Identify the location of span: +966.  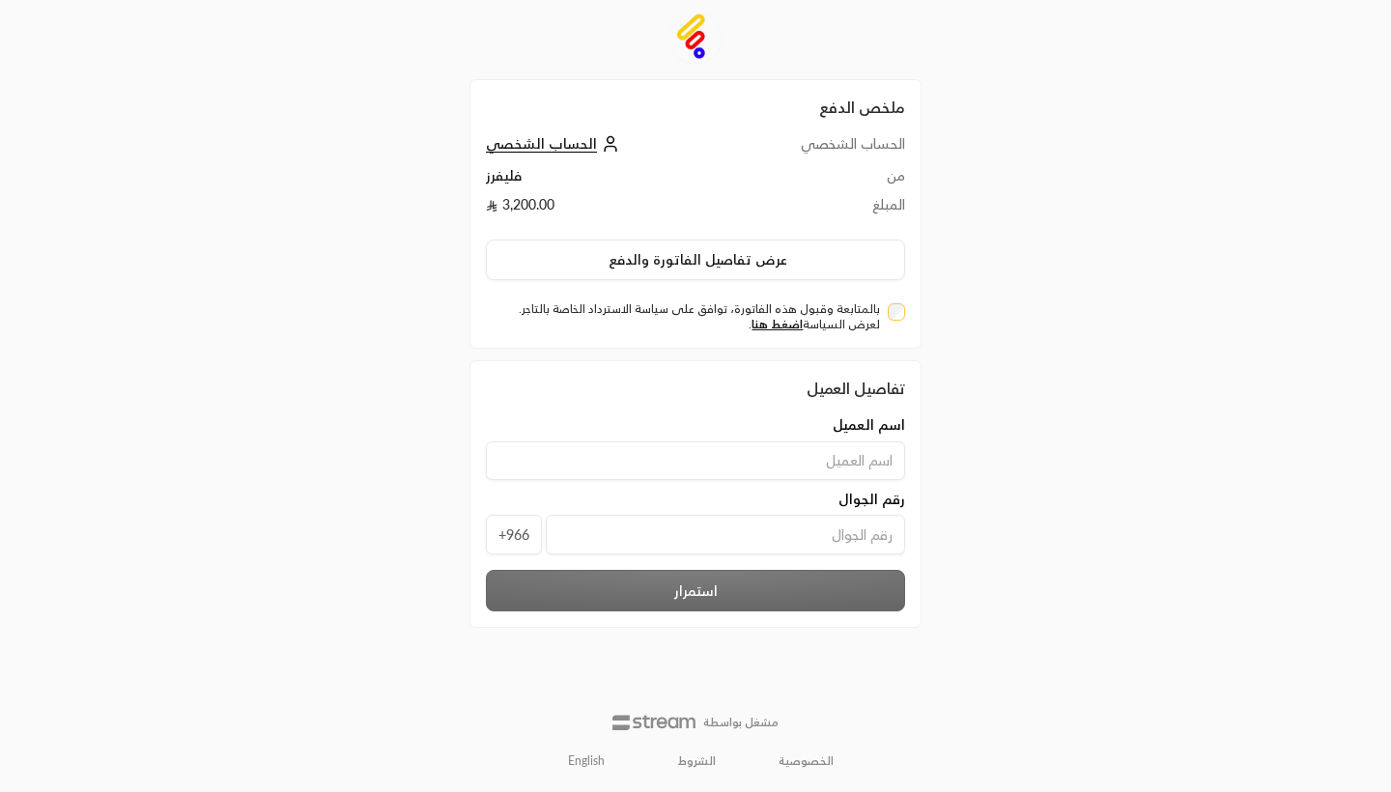
(514, 534).